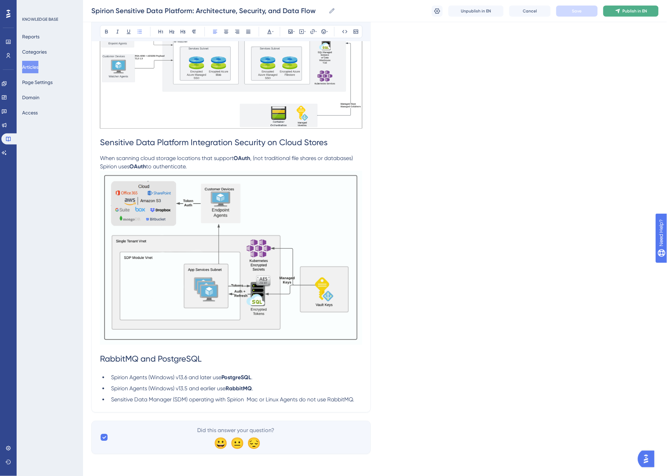 The height and width of the screenshot is (476, 667). Describe the element at coordinates (34, 52) in the screenshot. I see `button: Categories` at that location.